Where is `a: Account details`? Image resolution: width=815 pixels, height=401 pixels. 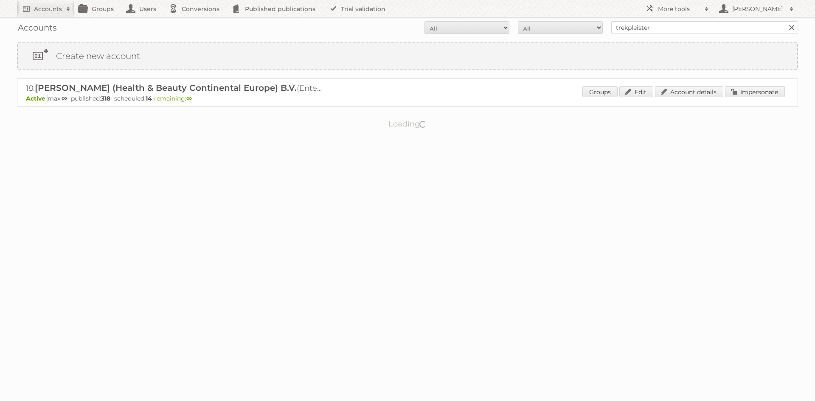 a: Account details is located at coordinates (689, 92).